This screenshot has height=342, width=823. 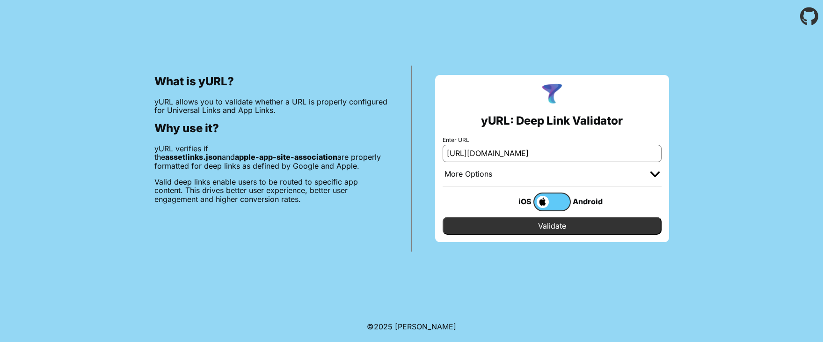 I want to click on input: Validate, so click(x=552, y=226).